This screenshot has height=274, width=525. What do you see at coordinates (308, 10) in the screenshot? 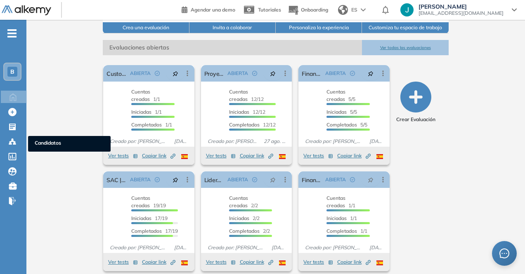
I see `button: Onboarding` at bounding box center [308, 10].